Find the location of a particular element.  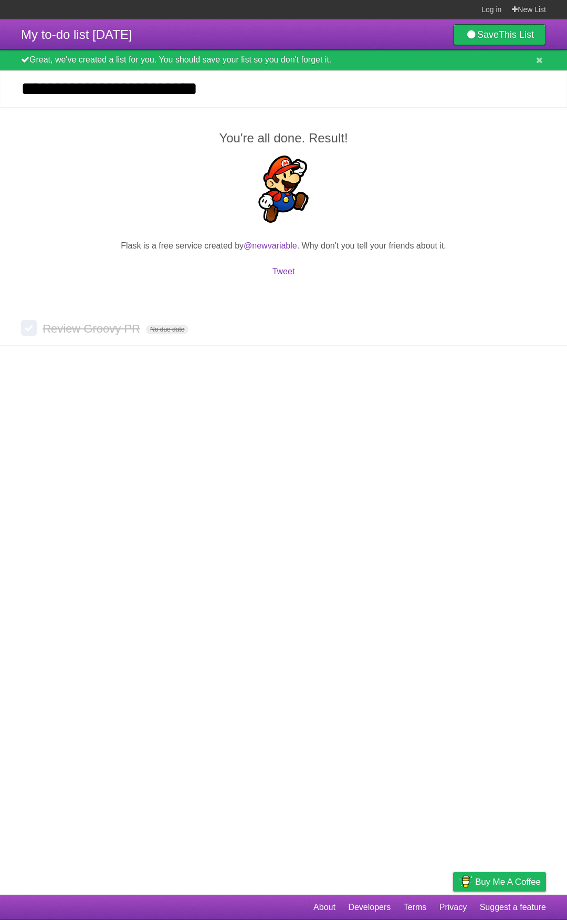

a: Tweet is located at coordinates (284, 271).